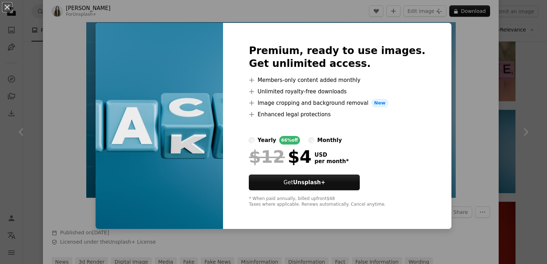  Describe the element at coordinates (331, 161) in the screenshot. I see `span: per month *` at that location.